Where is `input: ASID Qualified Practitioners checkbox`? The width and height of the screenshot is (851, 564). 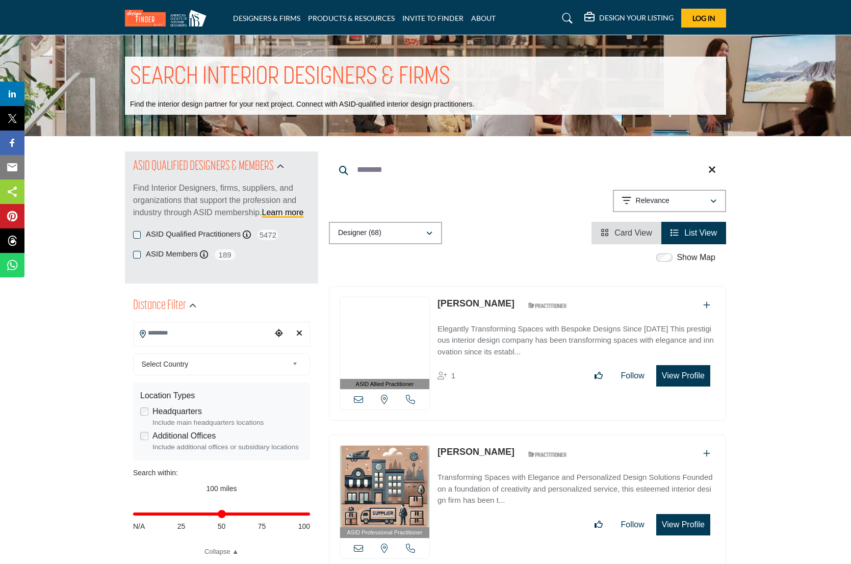
input: ASID Qualified Practitioners checkbox is located at coordinates (137, 235).